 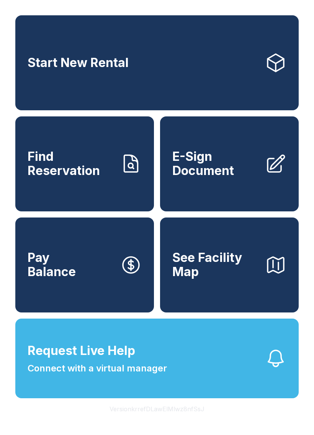 I want to click on span: See Facility Map, so click(x=216, y=265).